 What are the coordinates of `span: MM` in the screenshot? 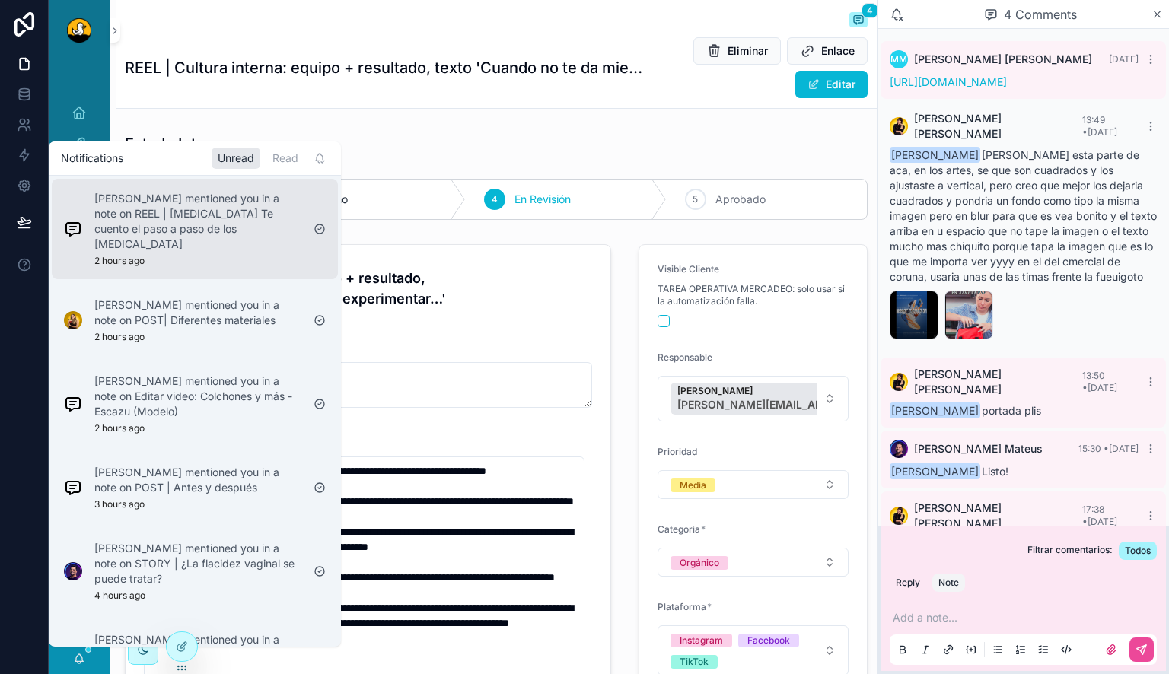 It's located at (899, 59).